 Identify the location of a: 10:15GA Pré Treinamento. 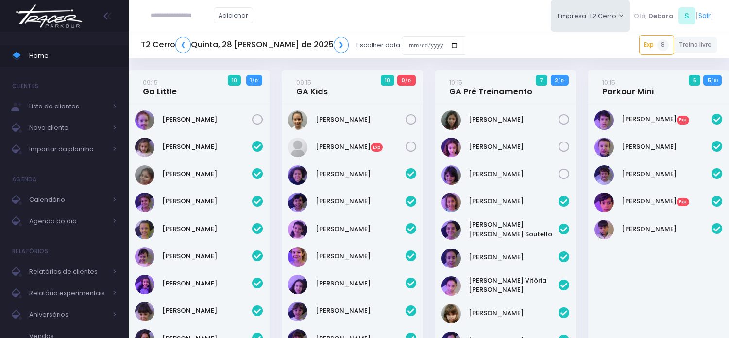
(491, 87).